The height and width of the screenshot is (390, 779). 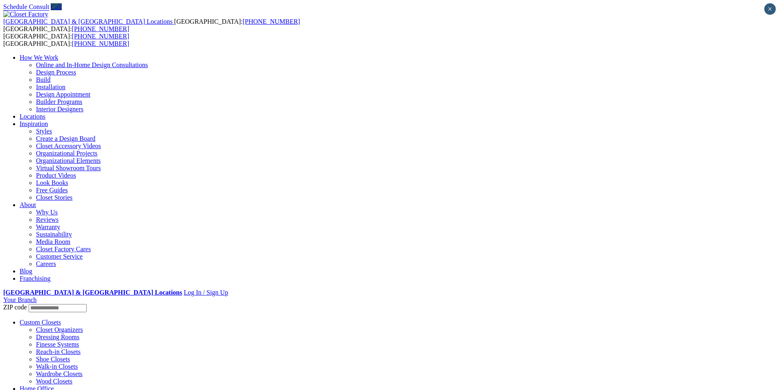 I want to click on a: Installation, so click(x=51, y=87).